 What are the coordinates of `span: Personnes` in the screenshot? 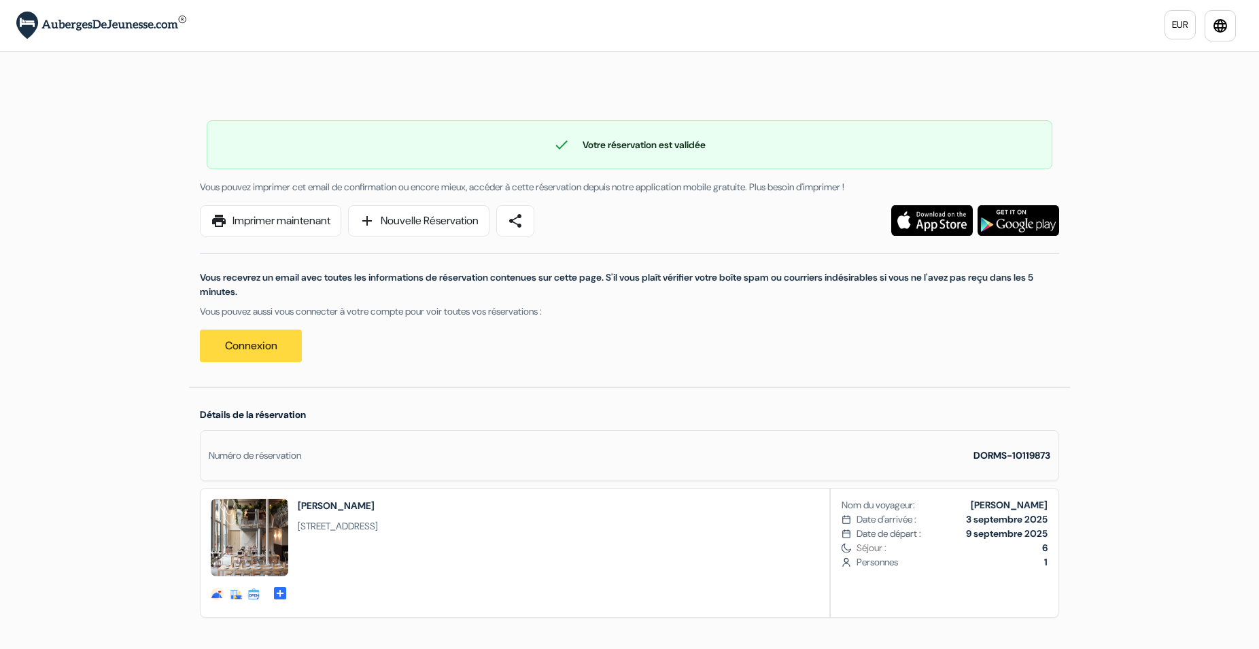 It's located at (952, 562).